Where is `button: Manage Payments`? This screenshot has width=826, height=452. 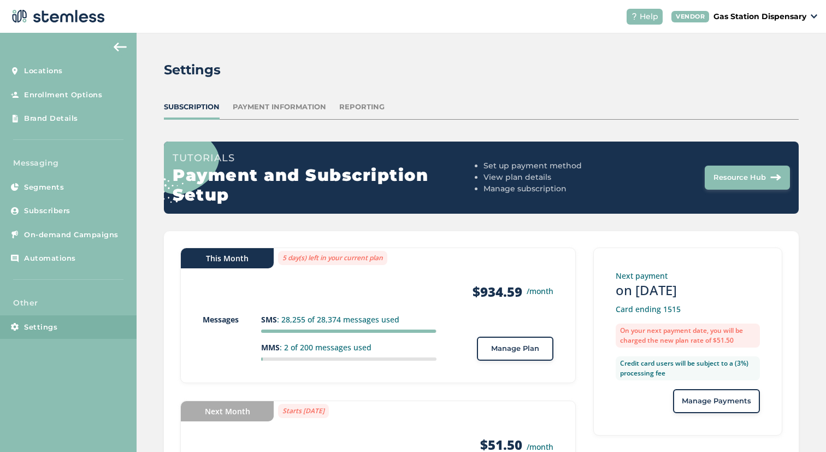 button: Manage Payments is located at coordinates (716, 401).